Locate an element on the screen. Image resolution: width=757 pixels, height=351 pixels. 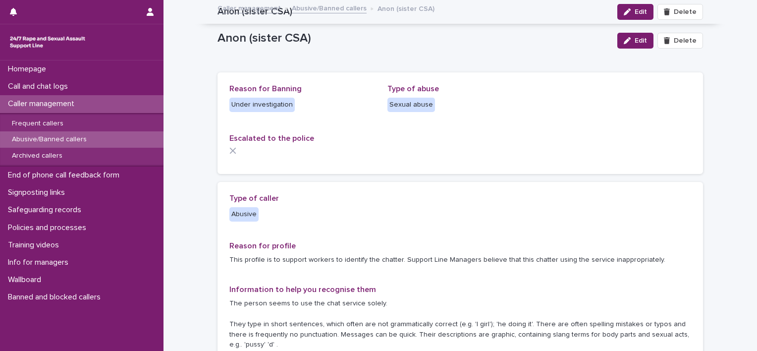
p: Archived callers is located at coordinates (37, 155).